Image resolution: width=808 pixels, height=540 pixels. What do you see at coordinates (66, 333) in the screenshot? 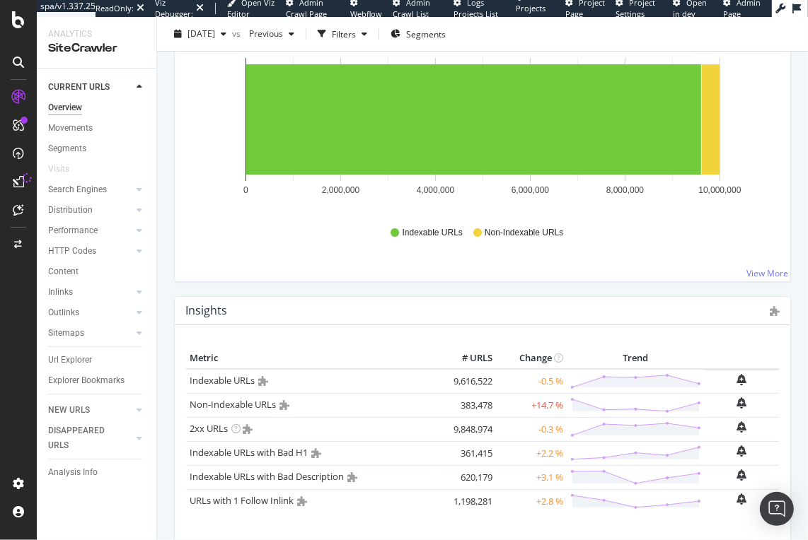
I see `div: Sitemaps` at bounding box center [66, 333].